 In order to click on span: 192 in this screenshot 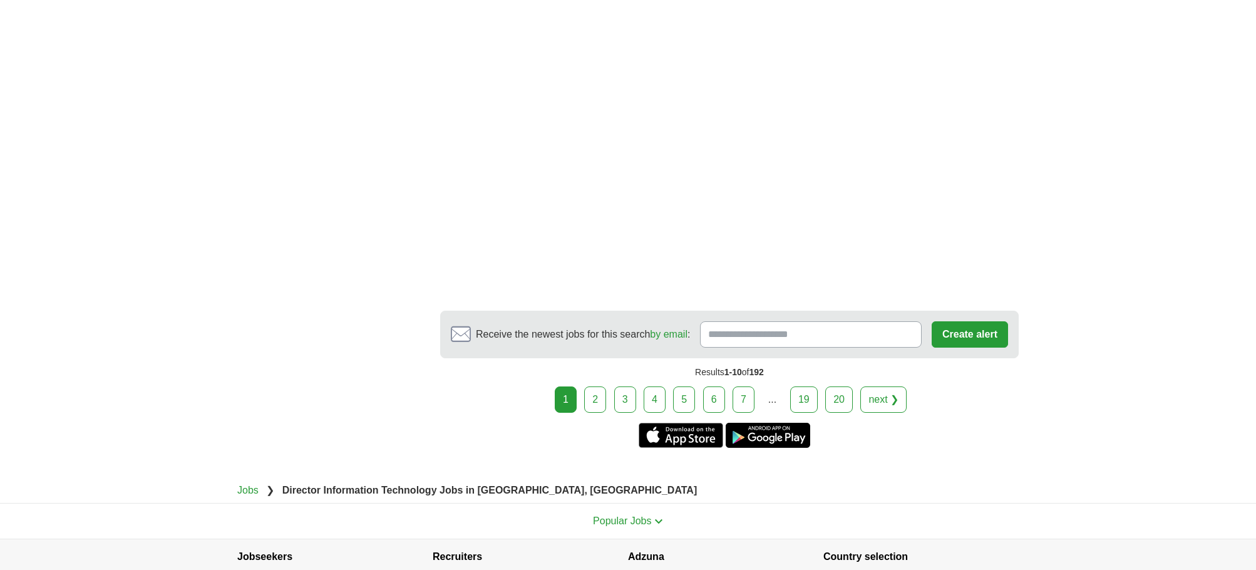, I will do `click(757, 372)`.